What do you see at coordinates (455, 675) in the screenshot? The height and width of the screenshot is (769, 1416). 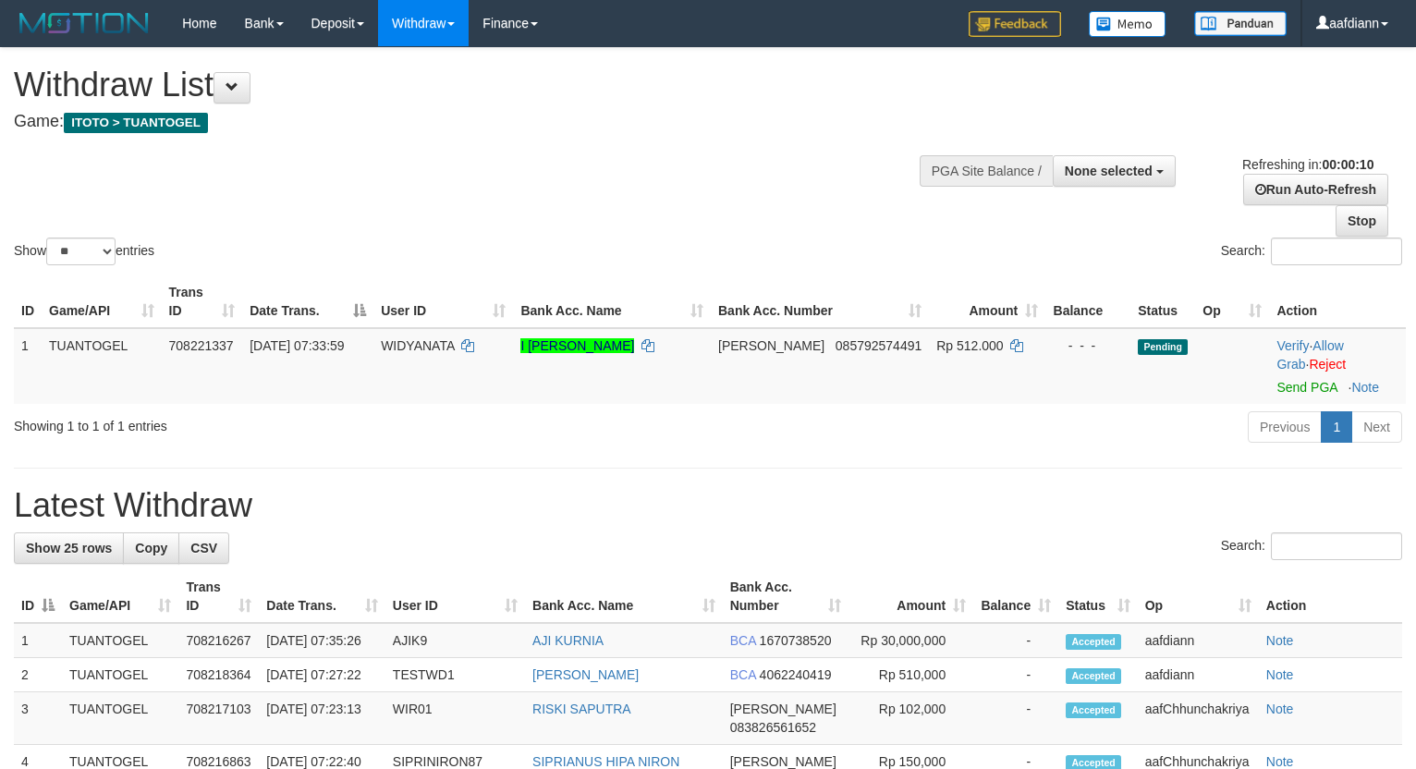 I see `td: TESTWD1` at bounding box center [455, 675].